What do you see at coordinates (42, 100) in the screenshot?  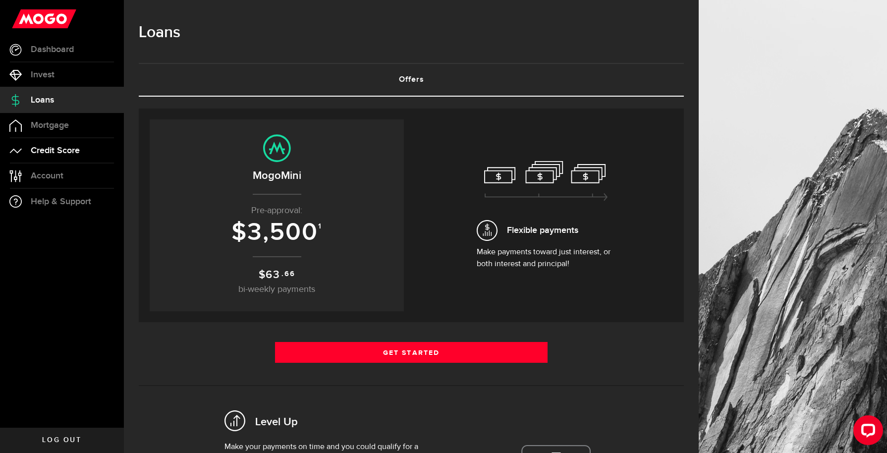 I see `span: Loans` at bounding box center [42, 100].